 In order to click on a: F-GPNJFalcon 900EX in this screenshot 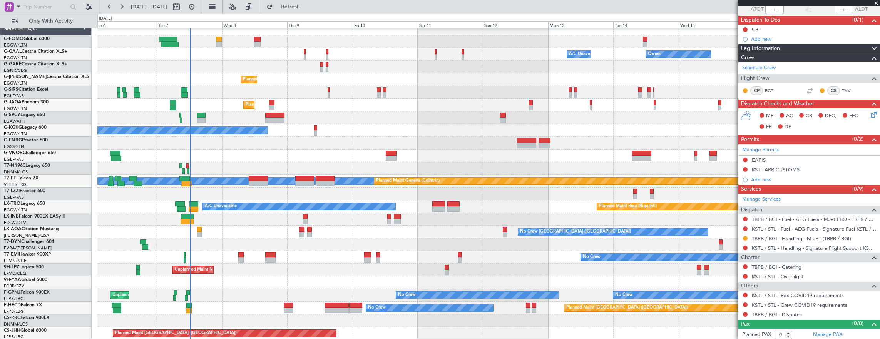, I will do `click(27, 293)`.